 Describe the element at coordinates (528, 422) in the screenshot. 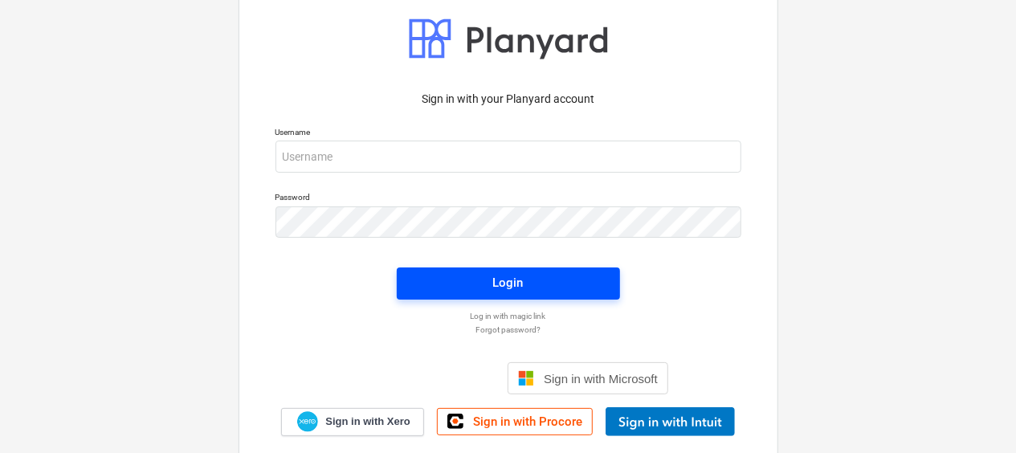

I see `span: Sign in with Procore` at that location.